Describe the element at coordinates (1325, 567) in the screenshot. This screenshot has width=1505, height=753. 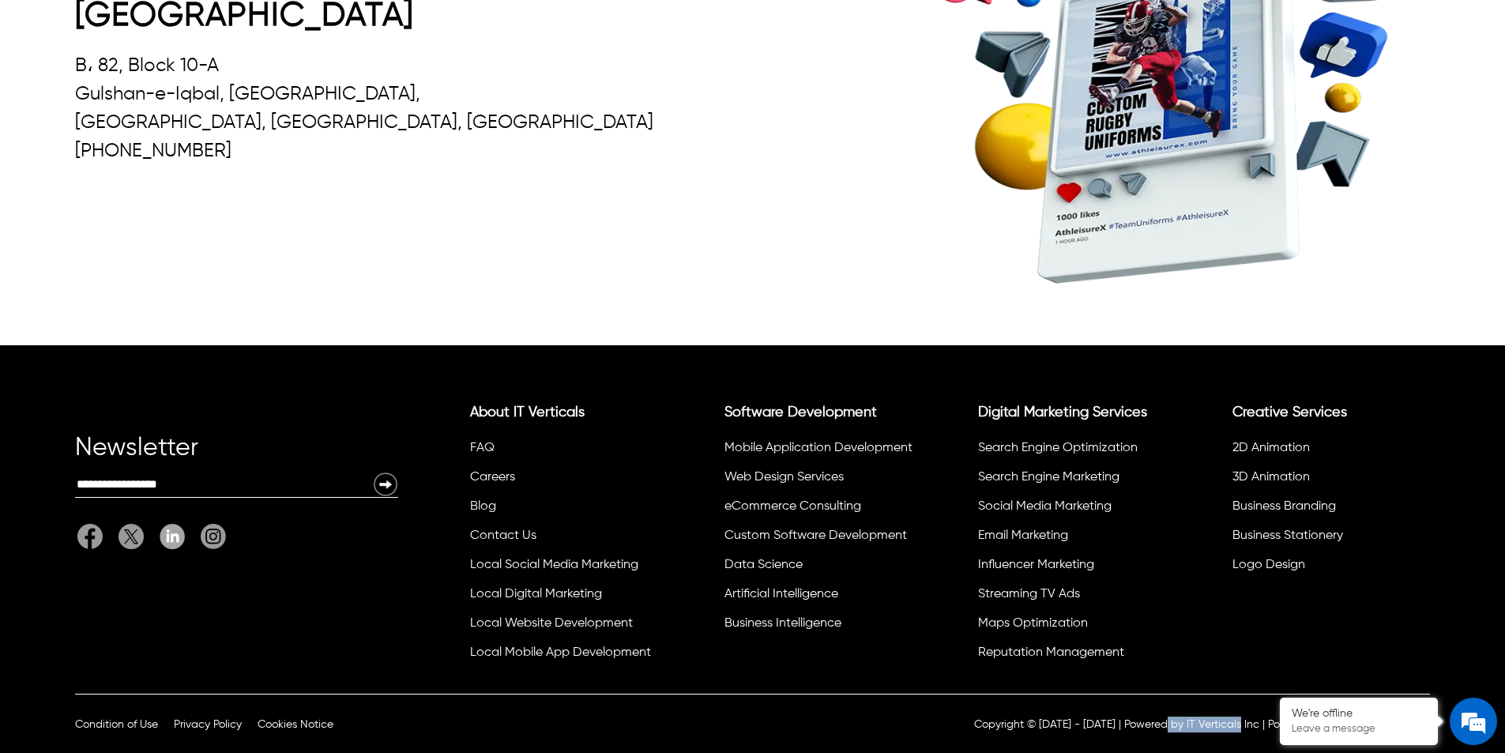
I see `li: Logo Design` at that location.